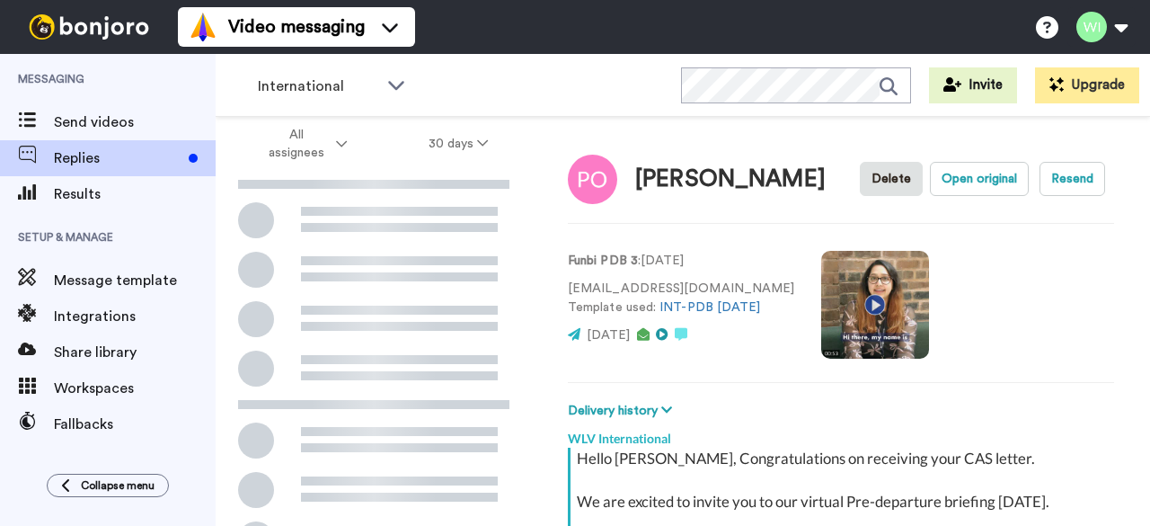 This screenshot has height=526, width=1150. I want to click on strong: Funbi PDB 3, so click(603, 261).